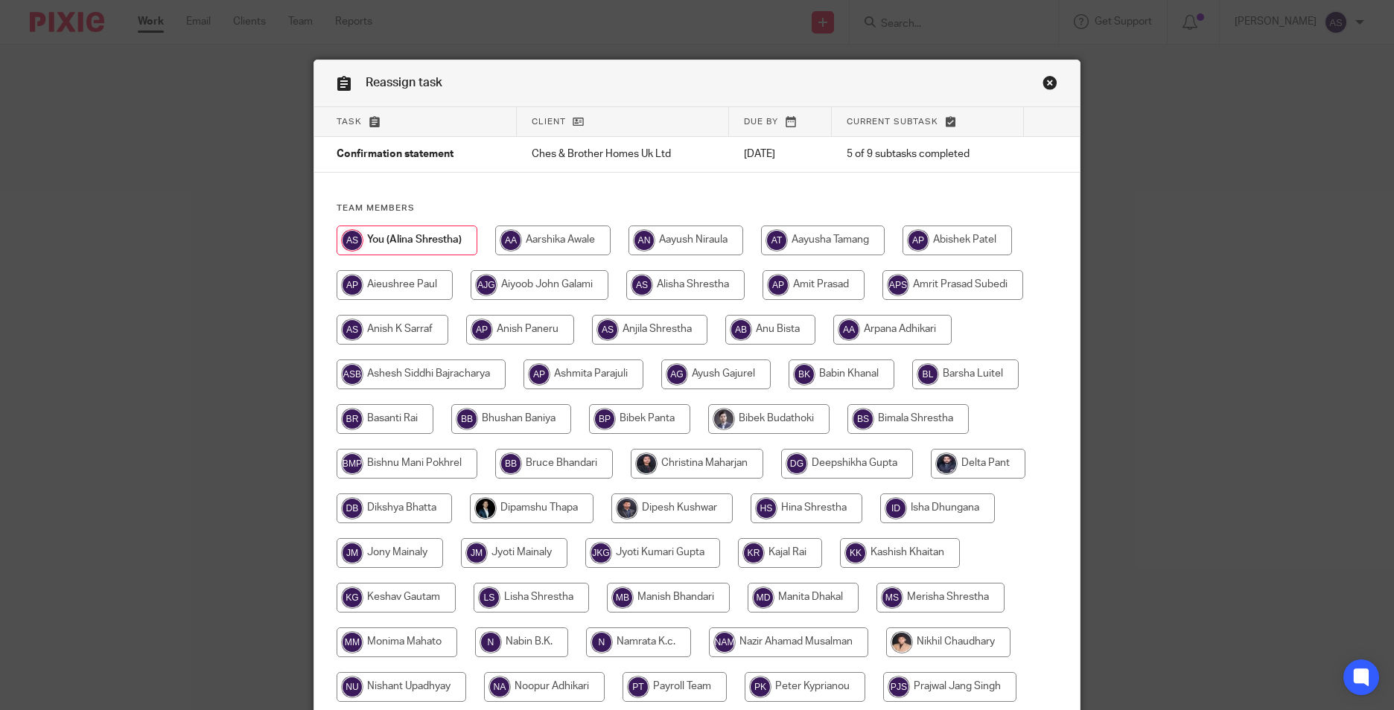  What do you see at coordinates (892, 121) in the screenshot?
I see `span: Current subtask` at bounding box center [892, 121].